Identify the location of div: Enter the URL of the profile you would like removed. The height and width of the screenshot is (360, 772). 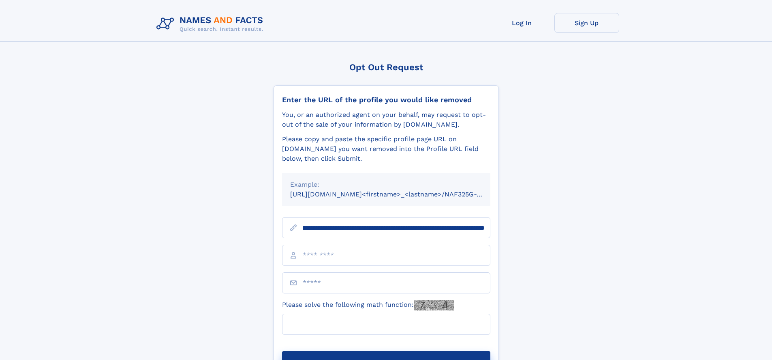
(386, 100).